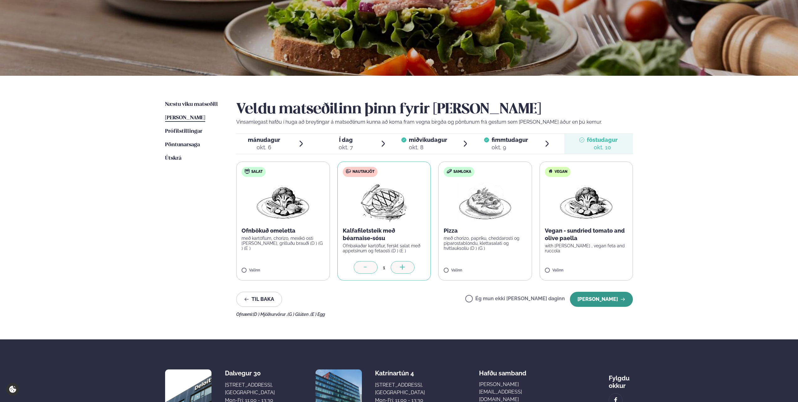 The height and width of the screenshot is (402, 798). Describe the element at coordinates (259, 300) in the screenshot. I see `button: Til baka` at that location.